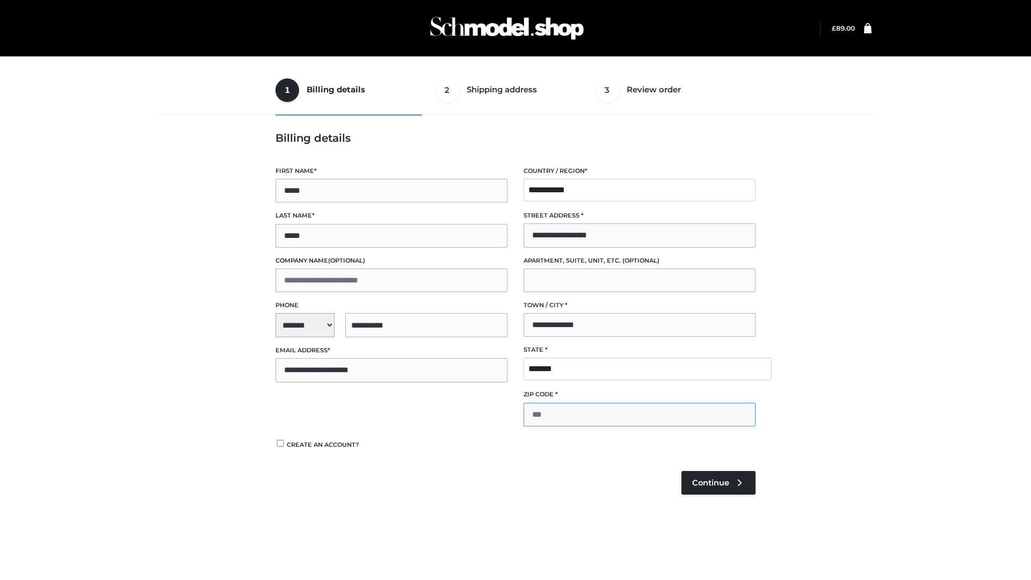 The height and width of the screenshot is (580, 1031). What do you see at coordinates (640, 350) in the screenshot?
I see `label: State` at bounding box center [640, 350].